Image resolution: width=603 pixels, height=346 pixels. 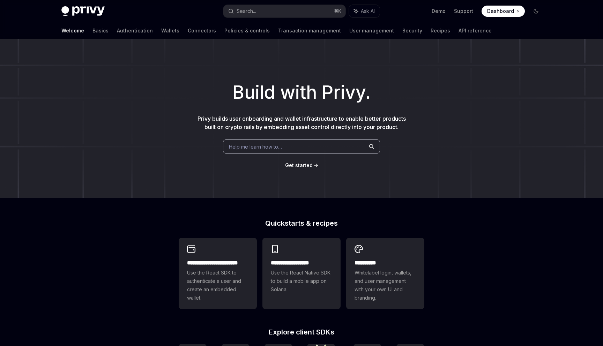 What do you see at coordinates (284, 11) in the screenshot?
I see `button: Search...⌘K` at bounding box center [284, 11].